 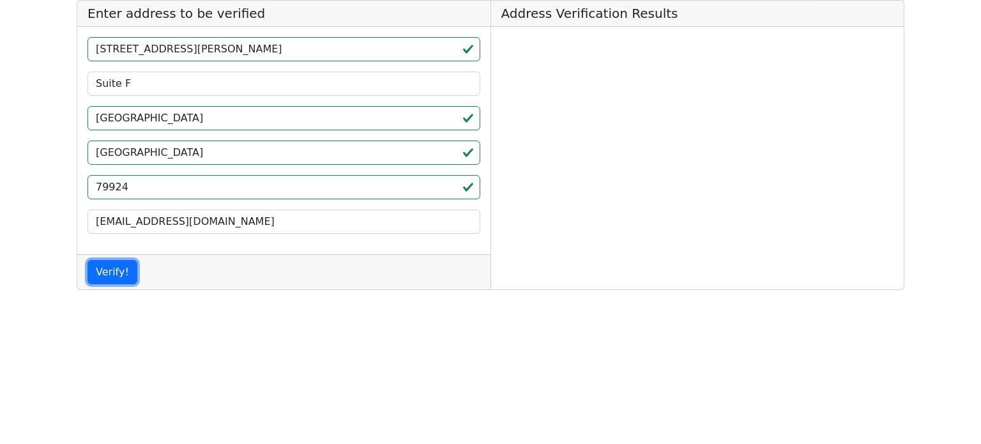 I want to click on input: ZIP code 5 or 5+4, so click(x=284, y=187).